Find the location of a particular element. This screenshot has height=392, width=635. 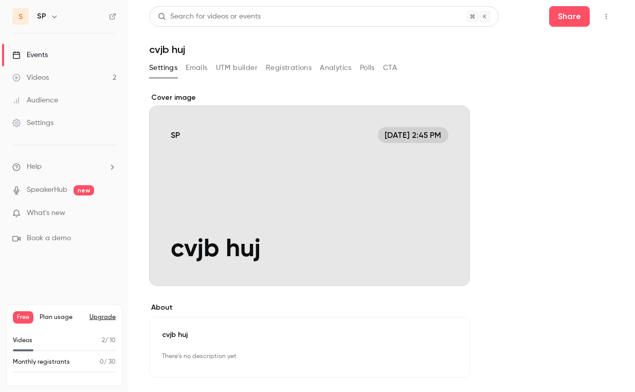

div: Events is located at coordinates (30, 55).